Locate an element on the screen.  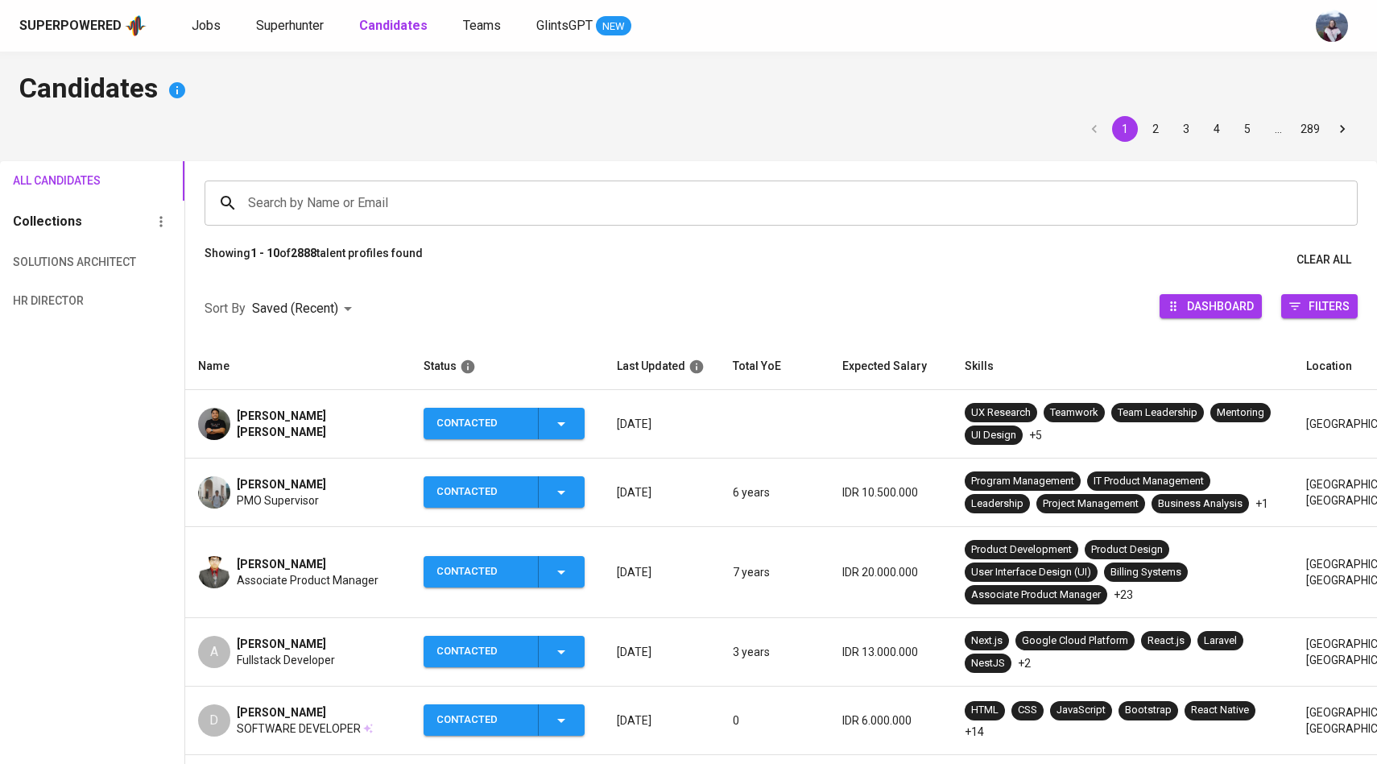
img: christine.raharja@glints.com is located at coordinates (1332, 26).